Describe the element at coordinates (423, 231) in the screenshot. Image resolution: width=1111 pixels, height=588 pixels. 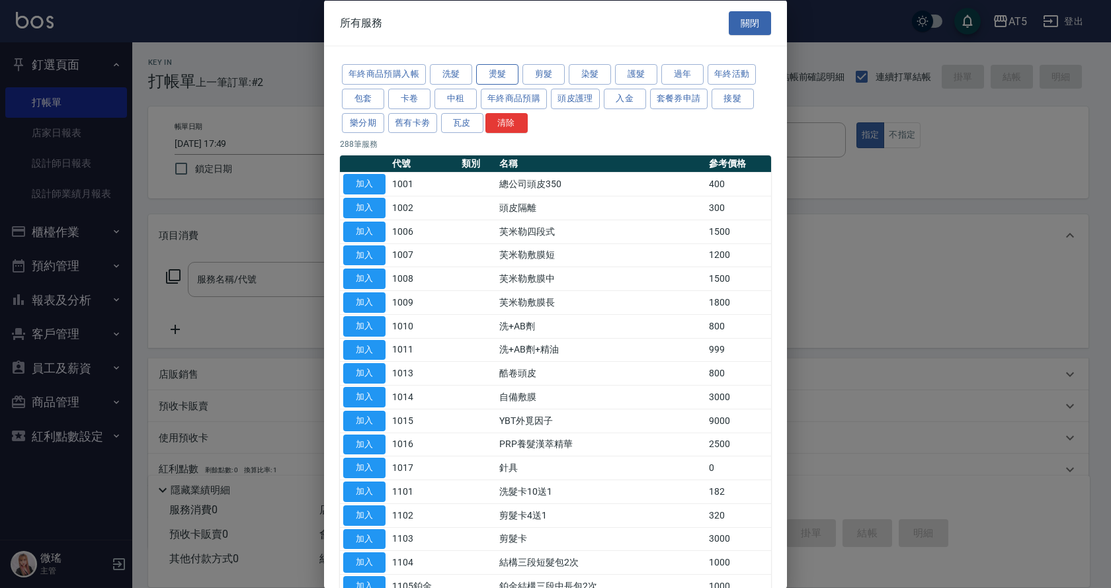
I see `td: 1006` at that location.